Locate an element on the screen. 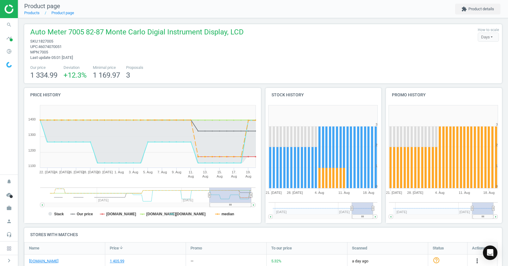 The height and width of the screenshot is (266, 508). img: wGWNvw8QSZomAAAAABJRU5ErkJggg== is located at coordinates (9, 65).